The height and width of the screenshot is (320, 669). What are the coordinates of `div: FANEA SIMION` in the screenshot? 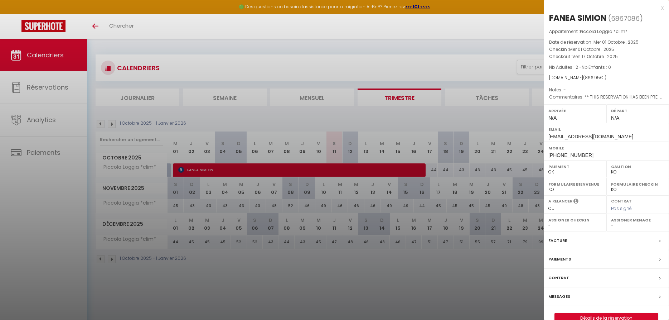 It's located at (578, 18).